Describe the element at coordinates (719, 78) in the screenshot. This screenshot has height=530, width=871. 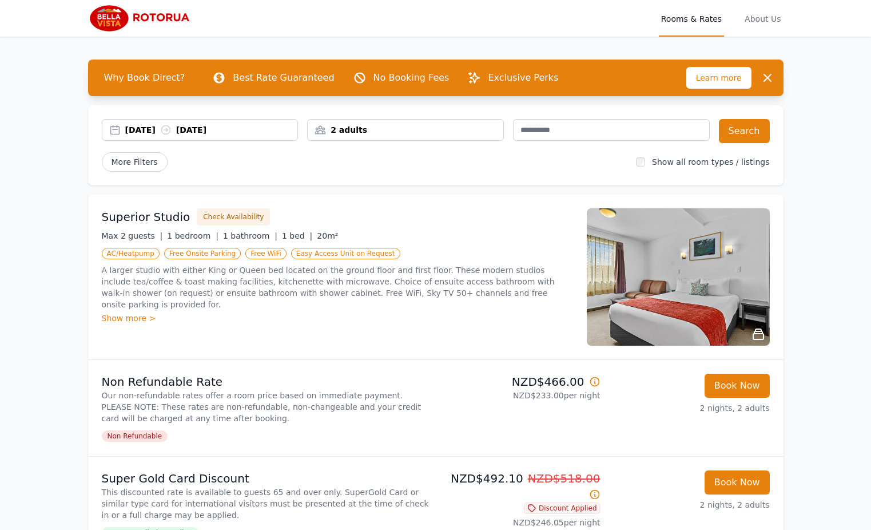
I see `span: Learn more` at that location.